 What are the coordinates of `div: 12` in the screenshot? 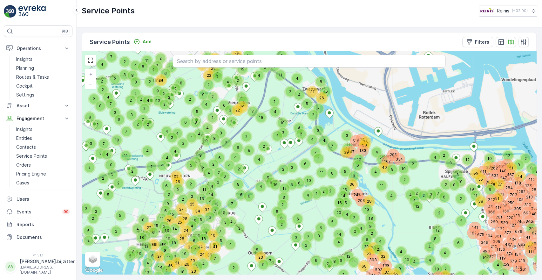 It's located at (205, 54).